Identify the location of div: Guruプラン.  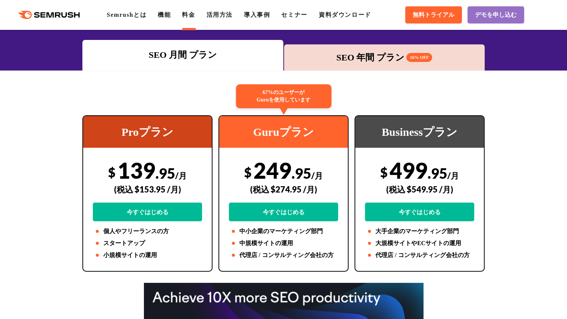
(283, 132).